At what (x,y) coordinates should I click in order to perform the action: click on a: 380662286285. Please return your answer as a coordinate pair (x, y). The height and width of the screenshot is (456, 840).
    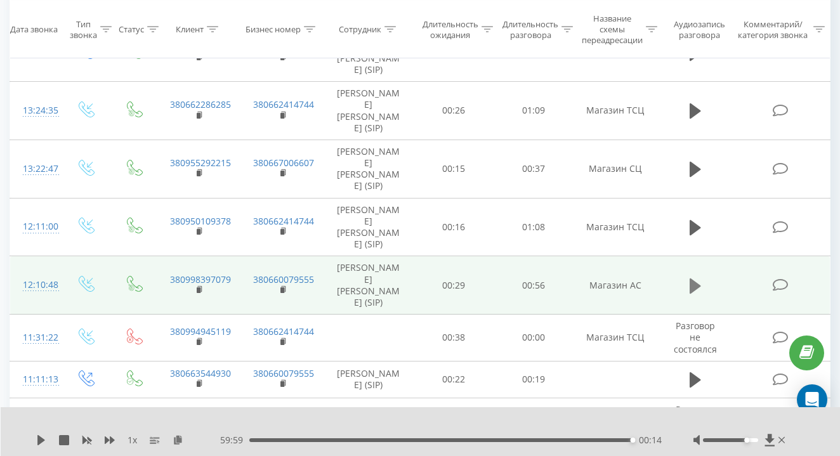
    Looking at the image, I should click on (200, 104).